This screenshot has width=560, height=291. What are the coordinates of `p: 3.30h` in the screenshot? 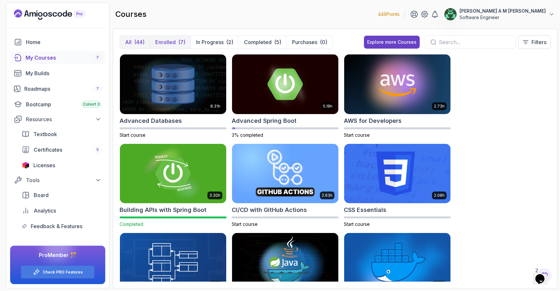 It's located at (215, 195).